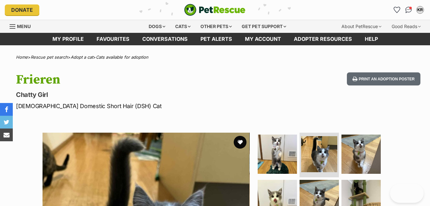  I want to click on p: Chatty Girl, so click(139, 95).